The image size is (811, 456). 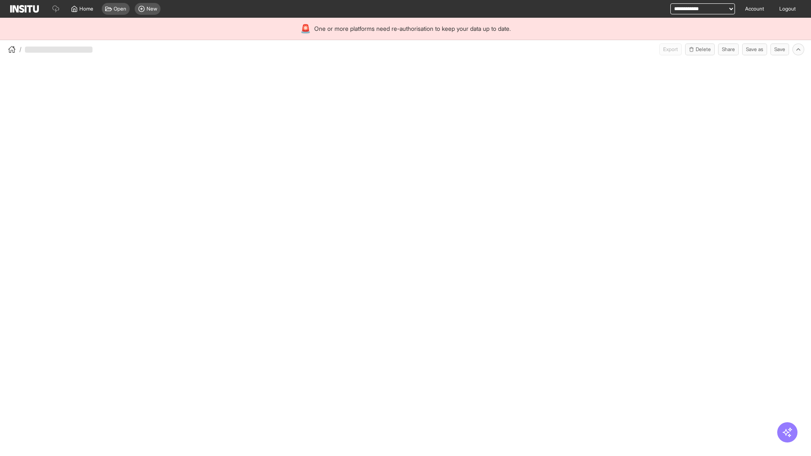 I want to click on button: Delete, so click(x=700, y=49).